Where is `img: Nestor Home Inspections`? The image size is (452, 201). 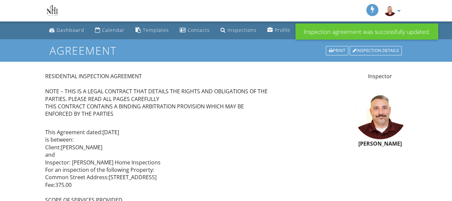
img: Nestor Home Inspections is located at coordinates (52, 11).